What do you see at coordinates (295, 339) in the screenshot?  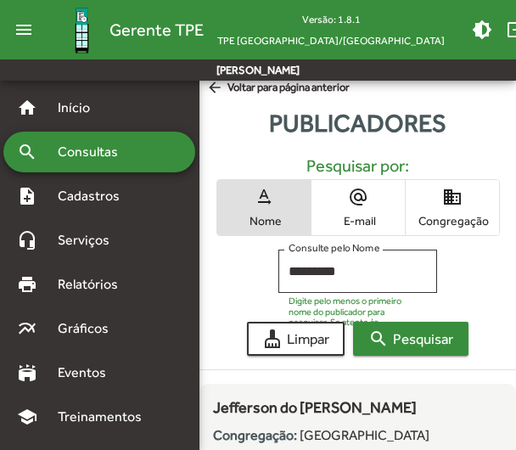 I see `span: Limpar` at bounding box center [295, 339].